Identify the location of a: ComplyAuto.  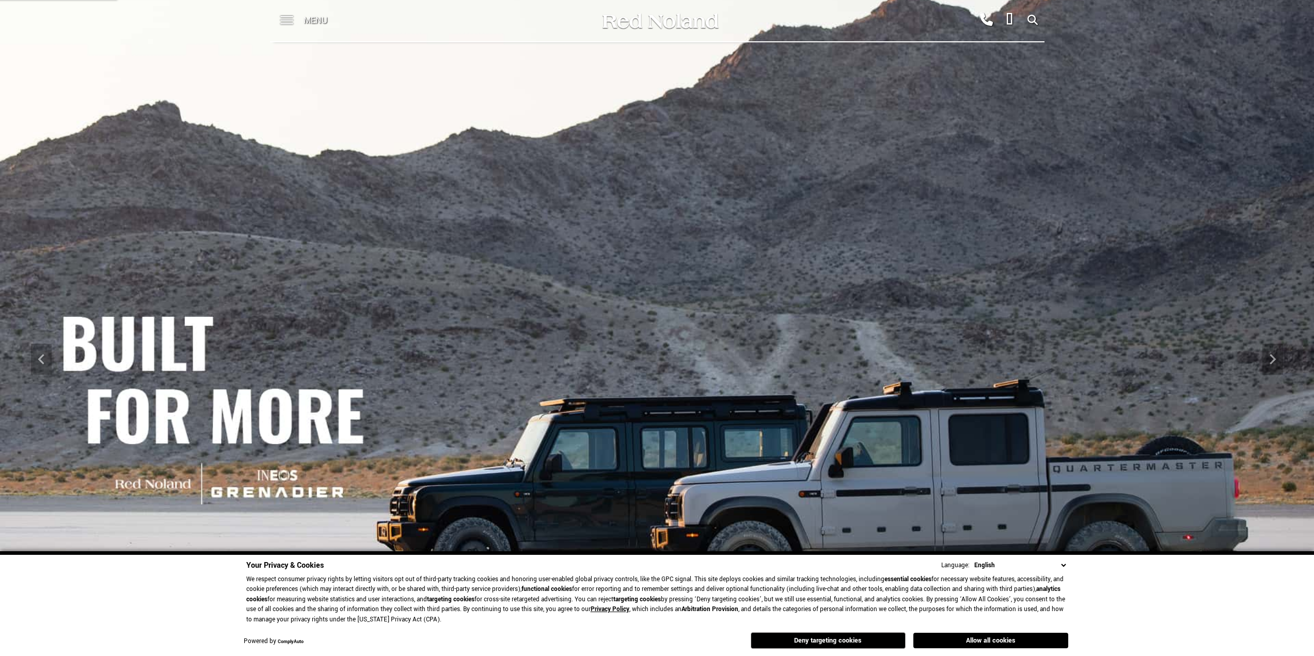
(291, 642).